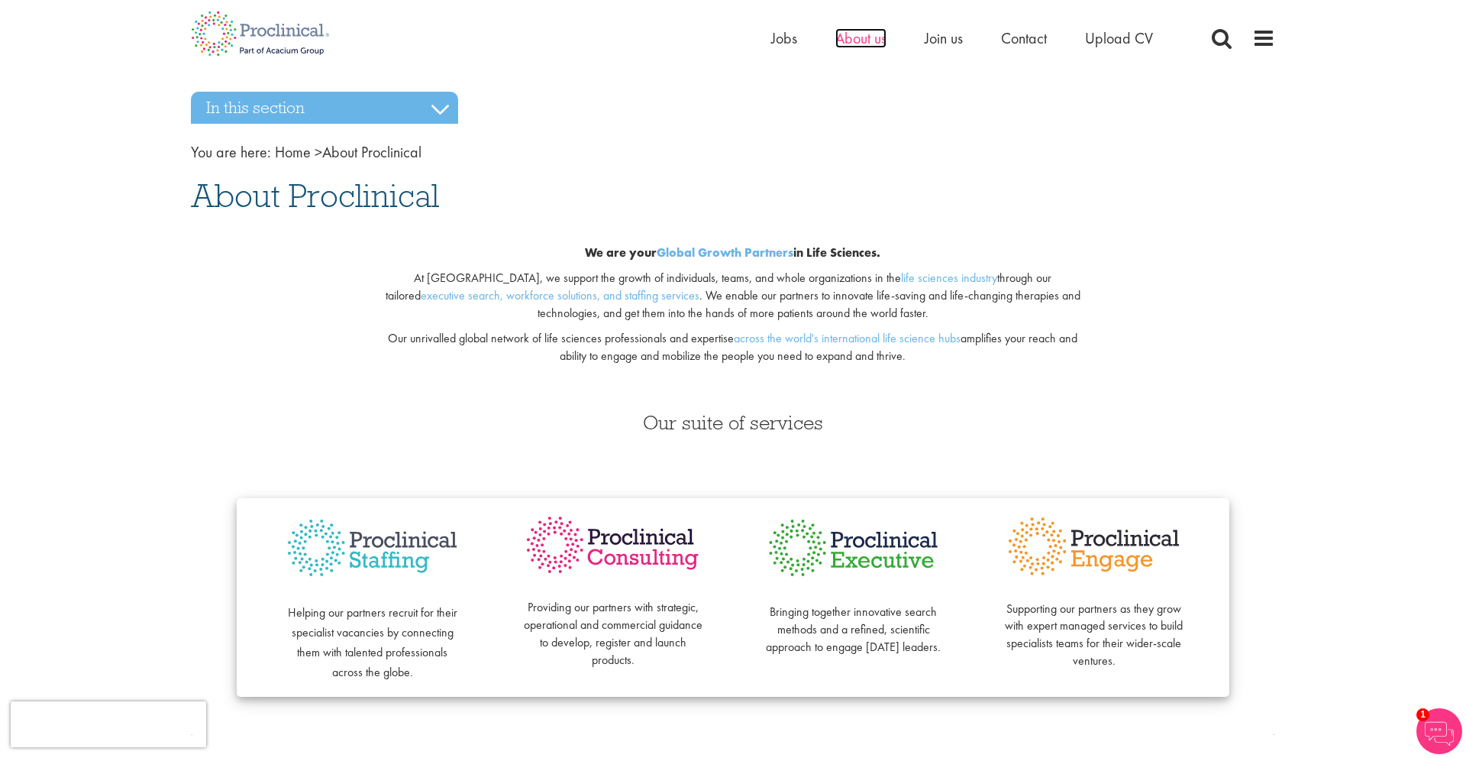  Describe the element at coordinates (1439, 731) in the screenshot. I see `img: Chatbot` at that location.